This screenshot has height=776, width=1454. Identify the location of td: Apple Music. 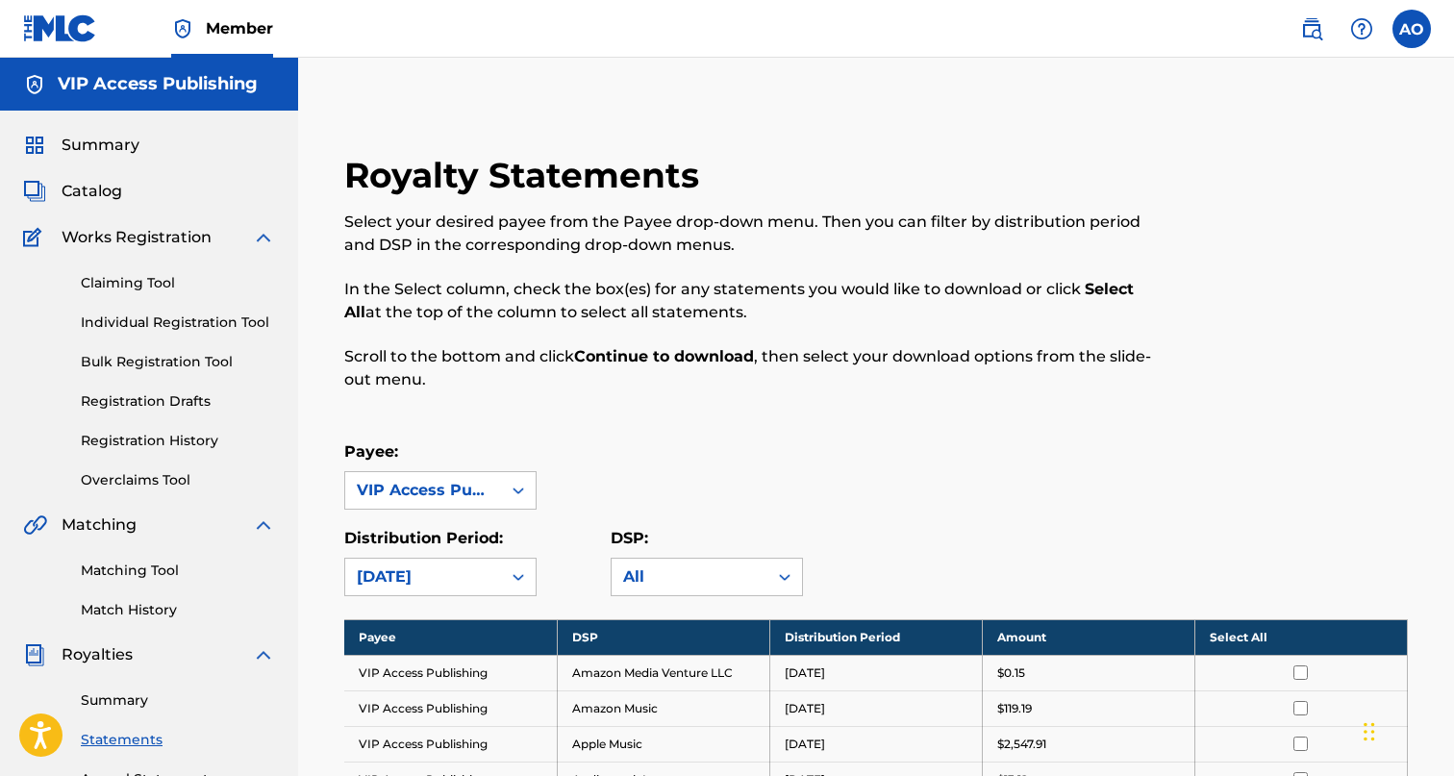
(662, 743).